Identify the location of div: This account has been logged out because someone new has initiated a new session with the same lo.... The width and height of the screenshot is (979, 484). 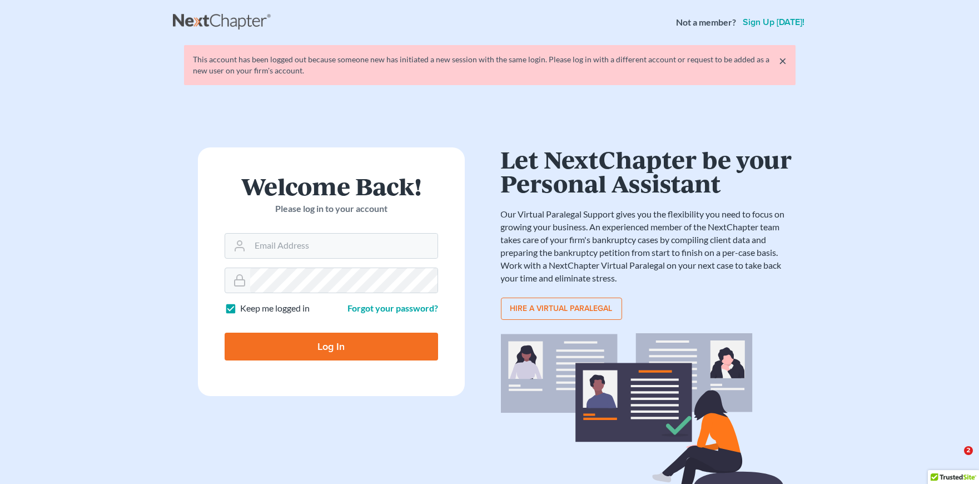
(490, 65).